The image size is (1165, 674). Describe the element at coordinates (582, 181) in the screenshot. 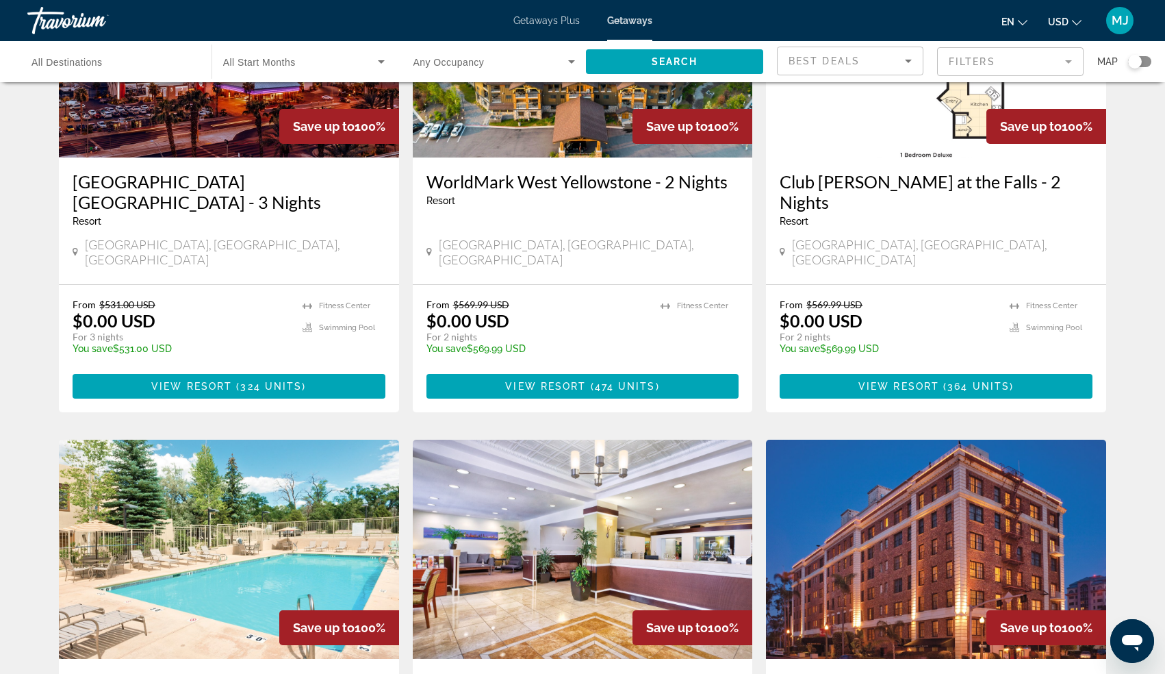

I see `h3: WorldMark West Yellowstone - 2 Nights` at that location.